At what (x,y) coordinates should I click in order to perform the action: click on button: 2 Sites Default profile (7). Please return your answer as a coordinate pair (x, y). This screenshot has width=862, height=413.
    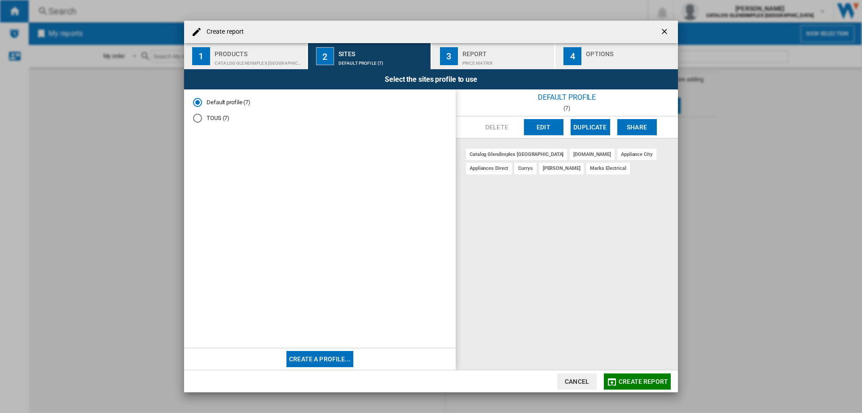
    Looking at the image, I should click on (370, 56).